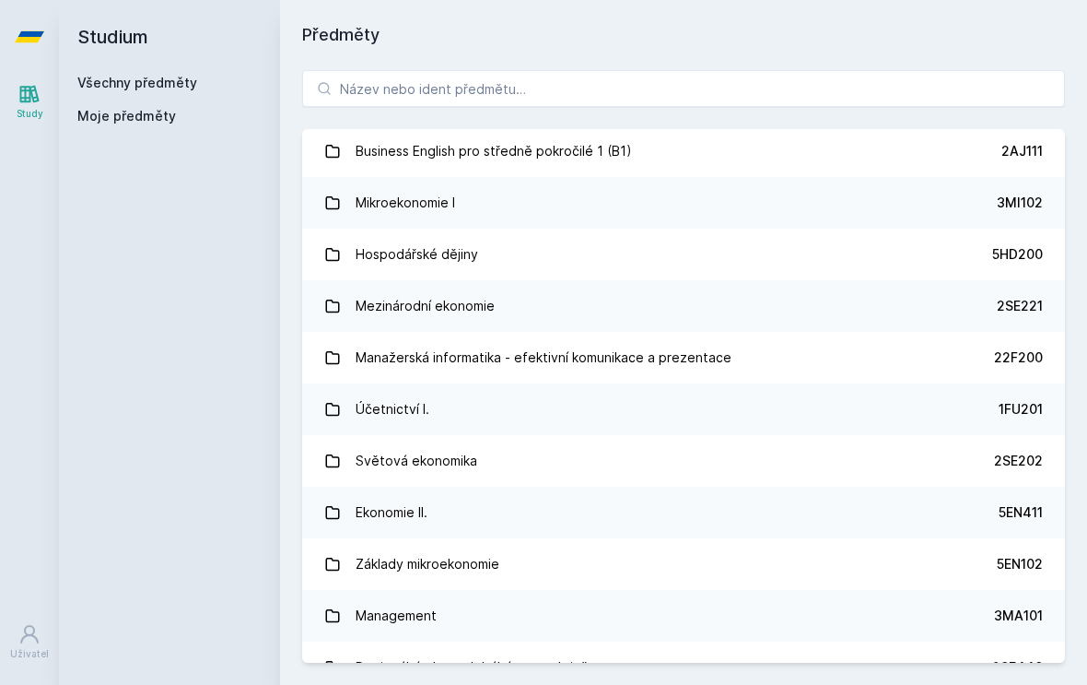  What do you see at coordinates (684, 616) in the screenshot?
I see `a: Management 3MA101` at bounding box center [684, 616].